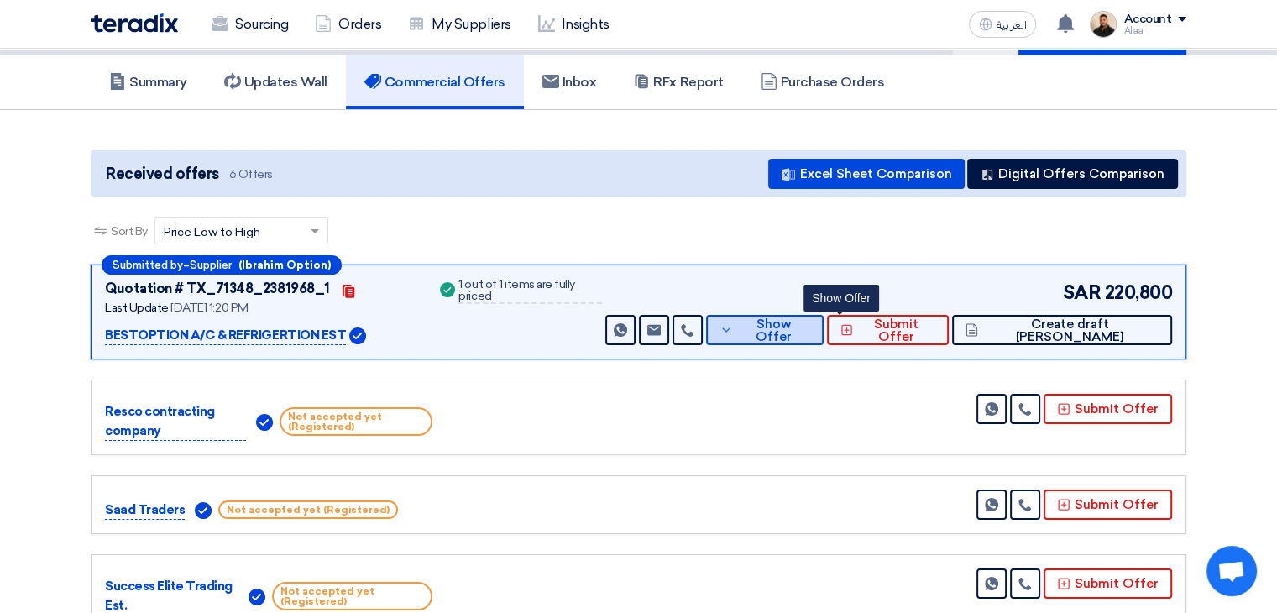 Image resolution: width=1277 pixels, height=613 pixels. Describe the element at coordinates (162, 174) in the screenshot. I see `span: Received offers` at that location.